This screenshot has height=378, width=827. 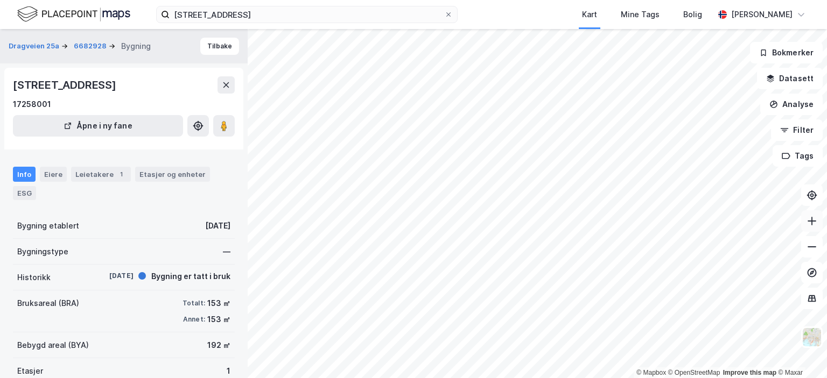 I want to click on div: Annet:, so click(x=194, y=320).